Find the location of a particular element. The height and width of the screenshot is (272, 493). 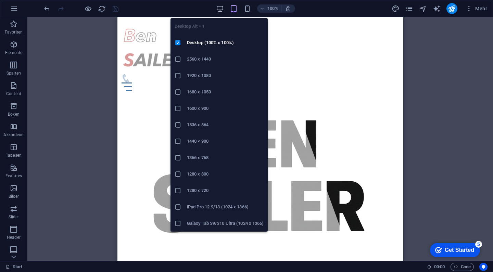

h6: 1920 x 1080 is located at coordinates (225, 76).